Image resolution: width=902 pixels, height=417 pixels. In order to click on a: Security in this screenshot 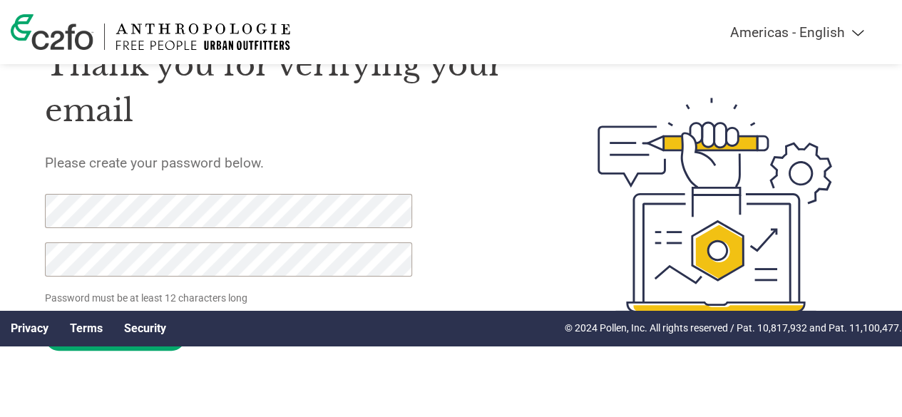, I will do `click(145, 328)`.